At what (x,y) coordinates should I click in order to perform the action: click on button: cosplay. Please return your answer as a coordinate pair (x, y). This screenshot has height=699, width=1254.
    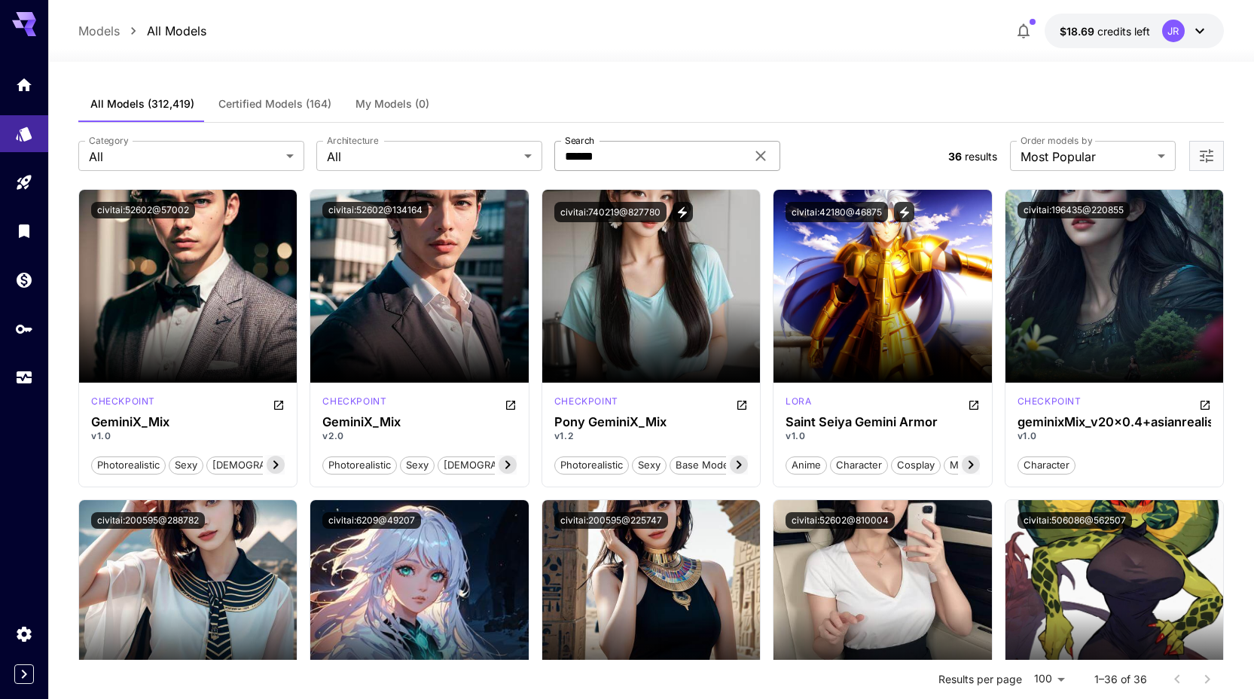
    Looking at the image, I should click on (916, 465).